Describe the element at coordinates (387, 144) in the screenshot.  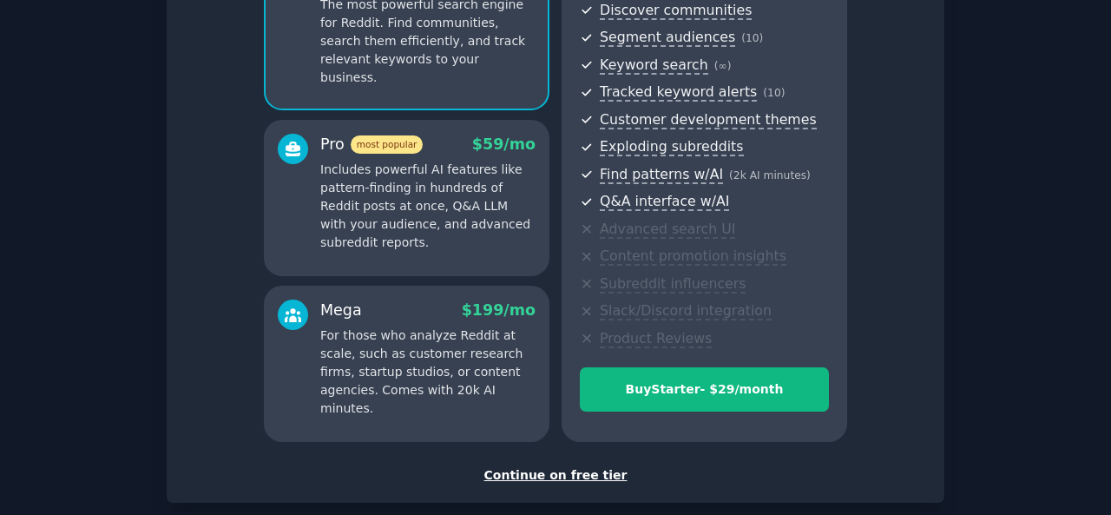
I see `span: most popular` at that location.